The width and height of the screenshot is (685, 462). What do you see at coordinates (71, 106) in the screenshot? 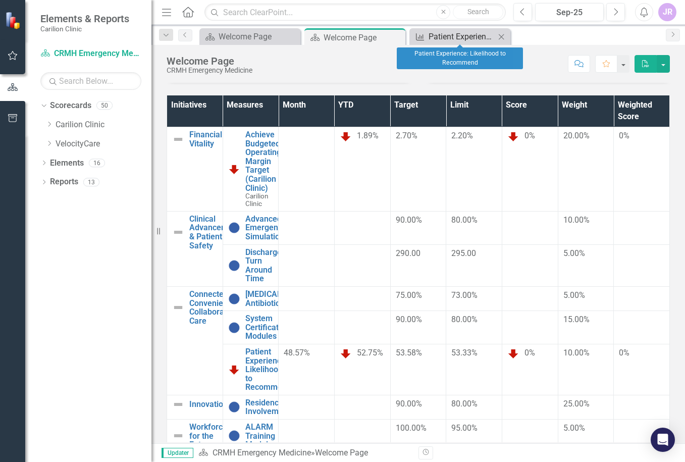
I see `a: Scorecards` at bounding box center [71, 106].